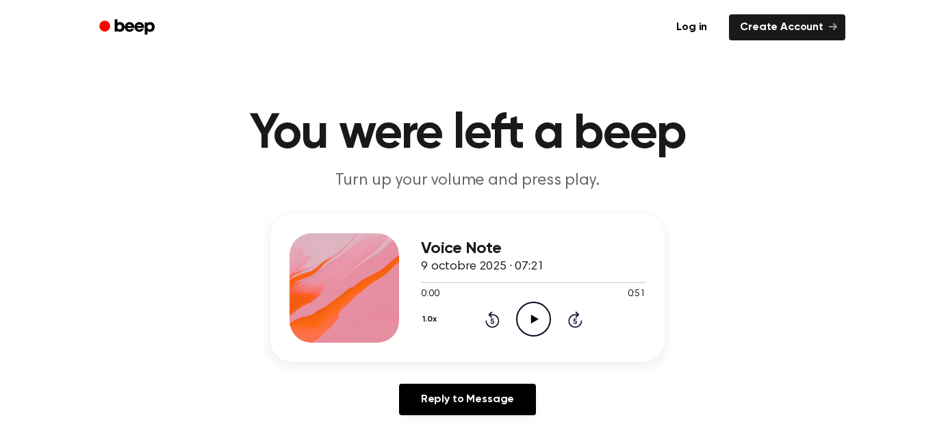  Describe the element at coordinates (431, 320) in the screenshot. I see `button: 1.0x` at that location.